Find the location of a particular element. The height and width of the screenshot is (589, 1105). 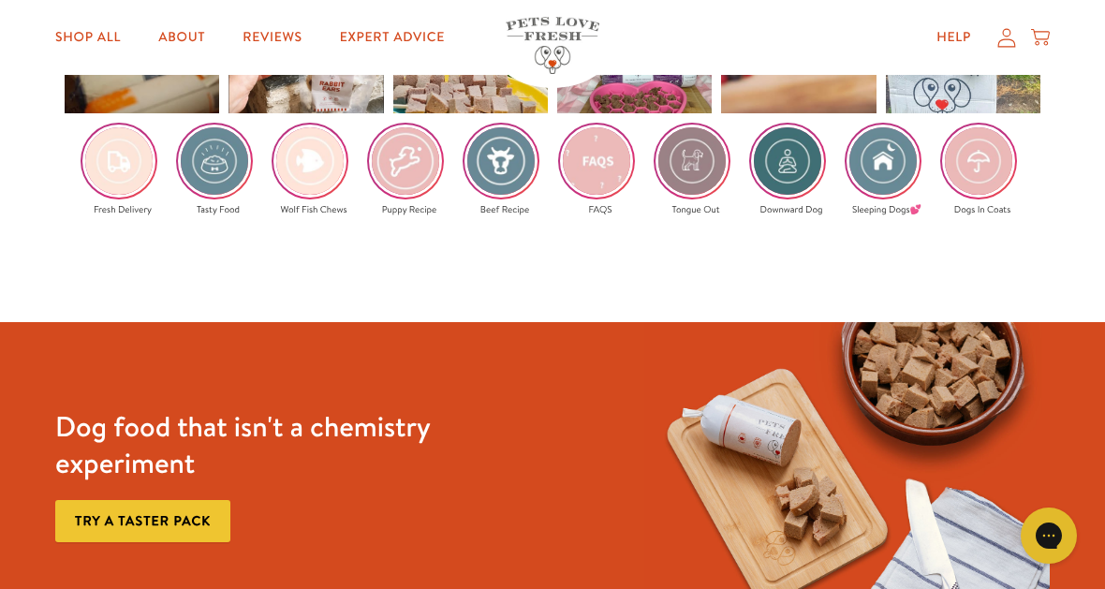

strong: Dogs In Coats is located at coordinates (983, 210).